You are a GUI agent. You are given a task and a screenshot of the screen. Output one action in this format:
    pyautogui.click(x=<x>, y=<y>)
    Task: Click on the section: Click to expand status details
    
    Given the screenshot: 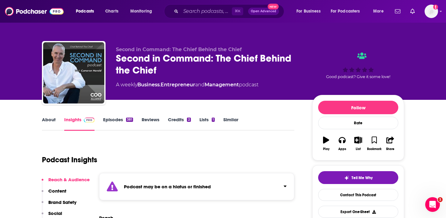 What is the action you would take?
    pyautogui.click(x=197, y=186)
    